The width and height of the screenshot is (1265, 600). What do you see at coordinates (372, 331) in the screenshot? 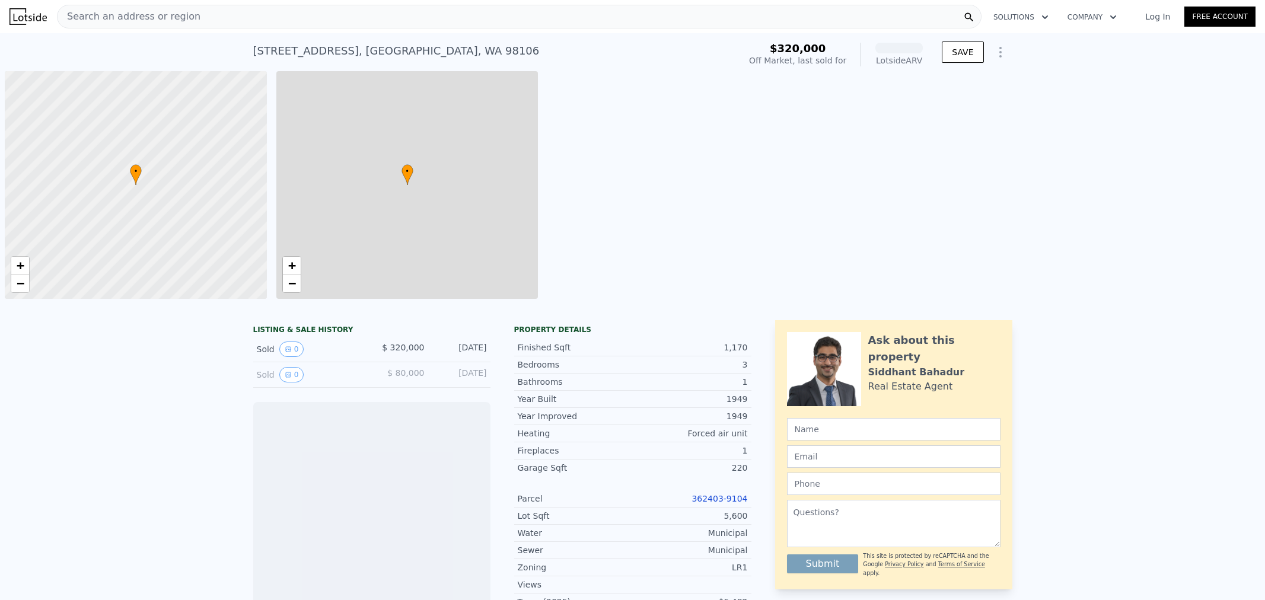
I see `div: LISTING & SALE HISTORY` at bounding box center [372, 331].